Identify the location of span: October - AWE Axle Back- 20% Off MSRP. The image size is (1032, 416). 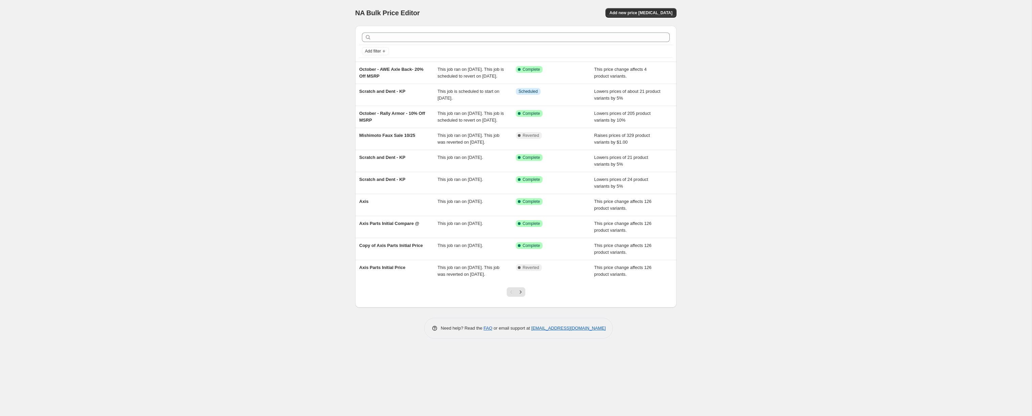
(392, 72).